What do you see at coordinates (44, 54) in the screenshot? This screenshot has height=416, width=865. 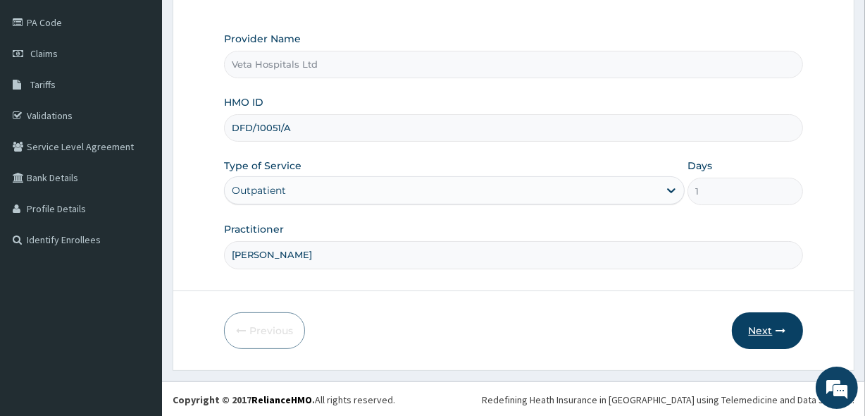 I see `span: Claims` at bounding box center [44, 54].